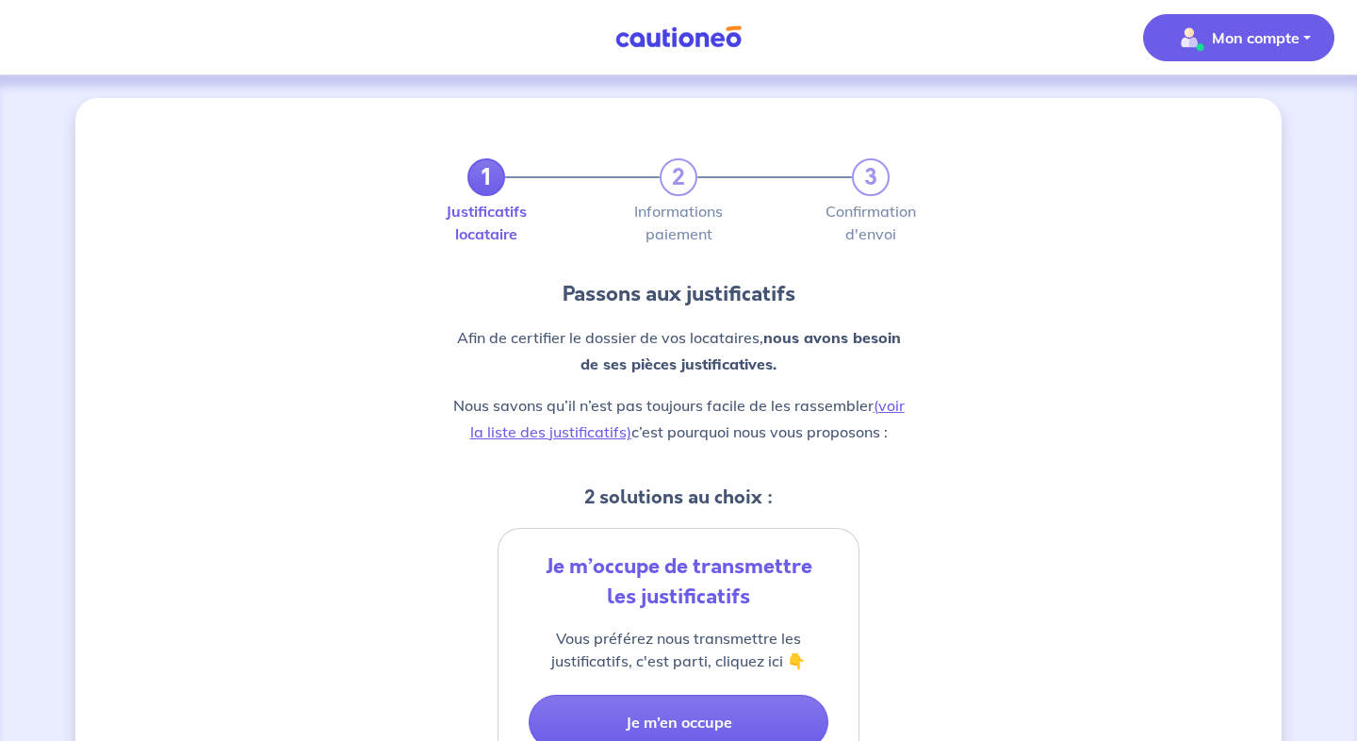 Image resolution: width=1357 pixels, height=741 pixels. I want to click on p: Nous savons qu’il n’est pas toujours facile de les rassembler c’est pourquoi nous vous proposons :, so click(679, 419).